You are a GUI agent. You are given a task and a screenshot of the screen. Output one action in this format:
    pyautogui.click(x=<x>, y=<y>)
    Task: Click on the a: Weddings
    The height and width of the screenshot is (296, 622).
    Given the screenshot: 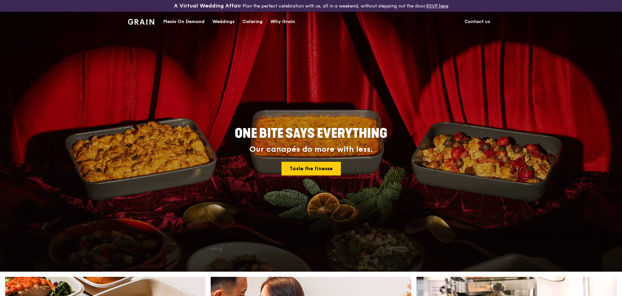 What is the action you would take?
    pyautogui.click(x=223, y=22)
    